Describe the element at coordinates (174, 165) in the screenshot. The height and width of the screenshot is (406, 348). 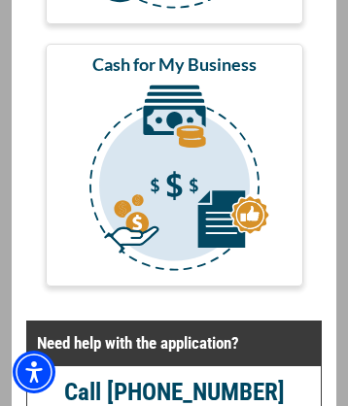
I see `button: Cash for My Business` at that location.